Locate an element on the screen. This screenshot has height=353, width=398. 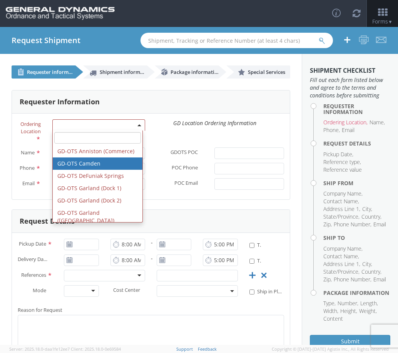
li: Weight is located at coordinates (368, 311).